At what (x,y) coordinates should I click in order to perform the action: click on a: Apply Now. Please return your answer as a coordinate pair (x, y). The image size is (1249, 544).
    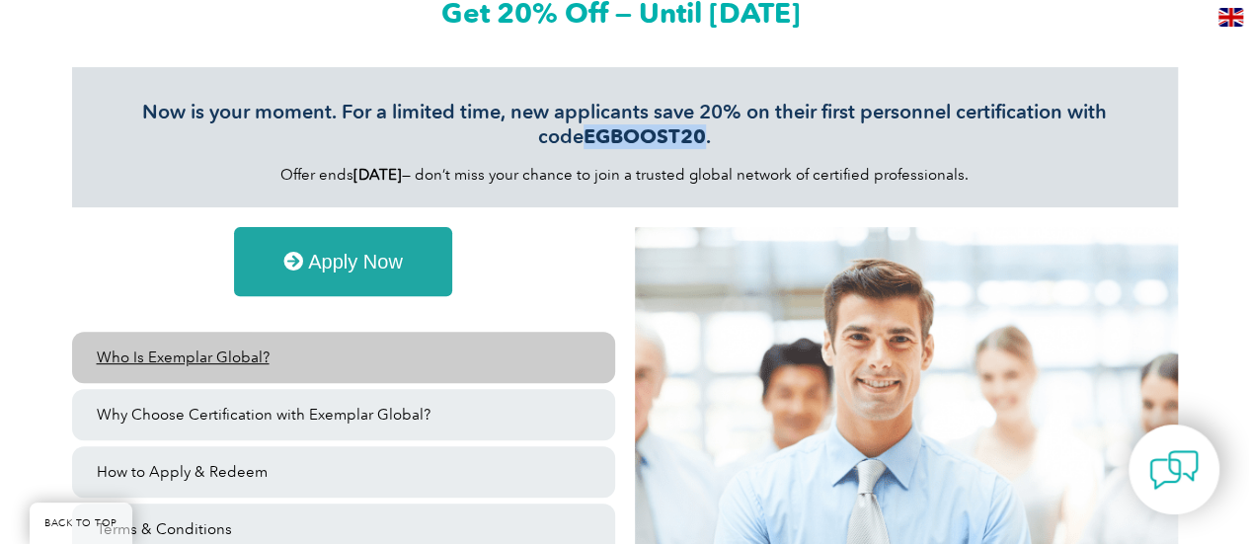
    Looking at the image, I should click on (343, 262).